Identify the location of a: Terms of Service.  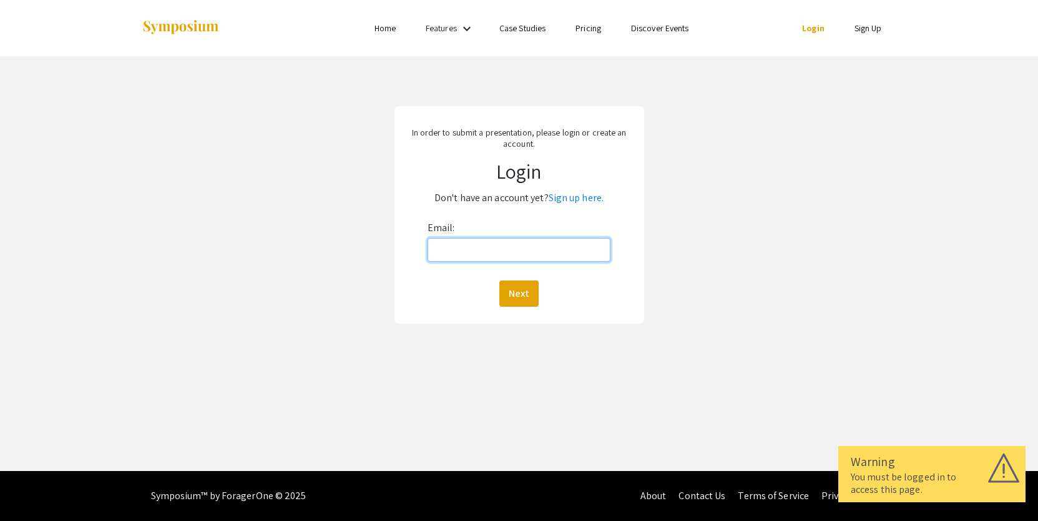
(774, 495).